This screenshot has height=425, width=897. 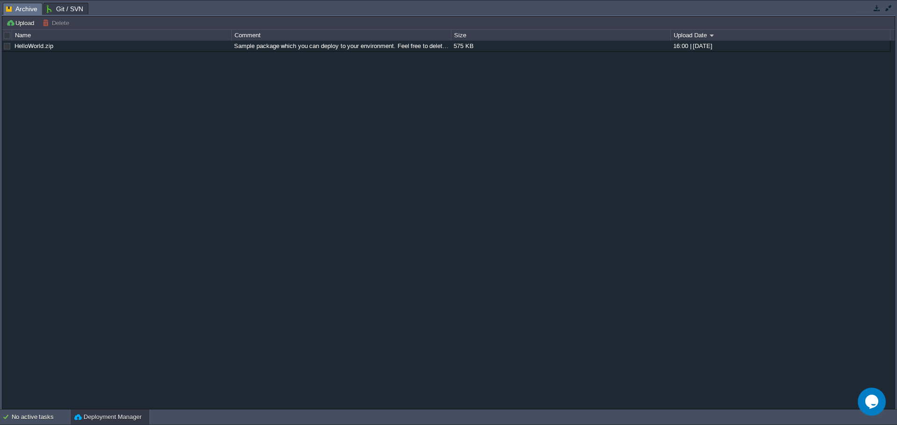 I want to click on div: Name, so click(x=122, y=35).